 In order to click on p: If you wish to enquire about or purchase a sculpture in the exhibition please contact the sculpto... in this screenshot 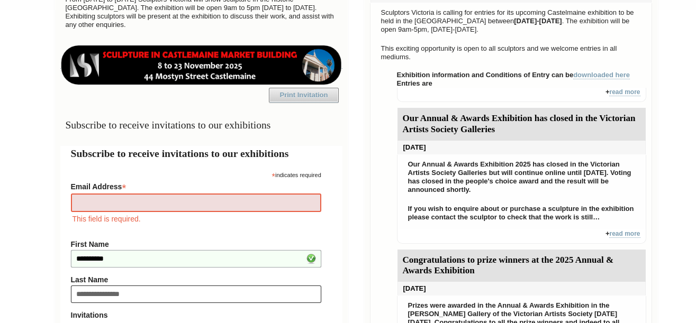, I will do `click(521, 213)`.